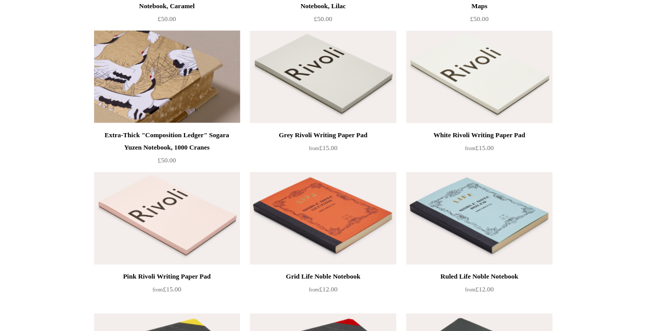 The width and height of the screenshot is (646, 331). Describe the element at coordinates (167, 218) in the screenshot. I see `img: Pink Rivoli Writing Paper Pad` at that location.